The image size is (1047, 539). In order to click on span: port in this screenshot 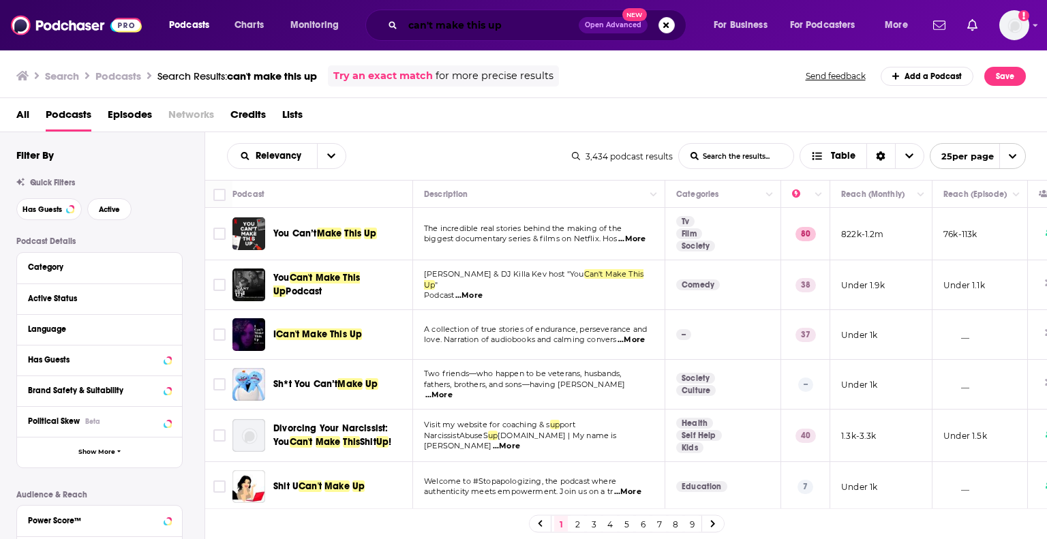, I will do `click(567, 425)`.